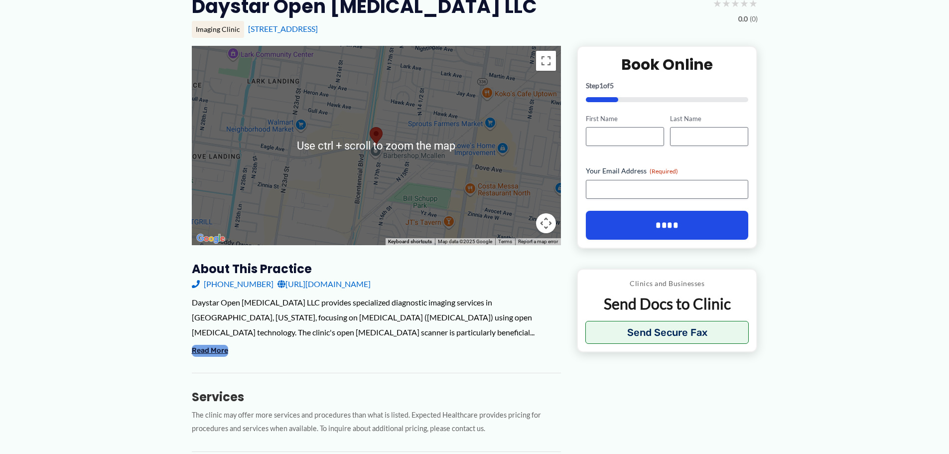 This screenshot has width=949, height=454. I want to click on button: Send Secure Fax, so click(667, 332).